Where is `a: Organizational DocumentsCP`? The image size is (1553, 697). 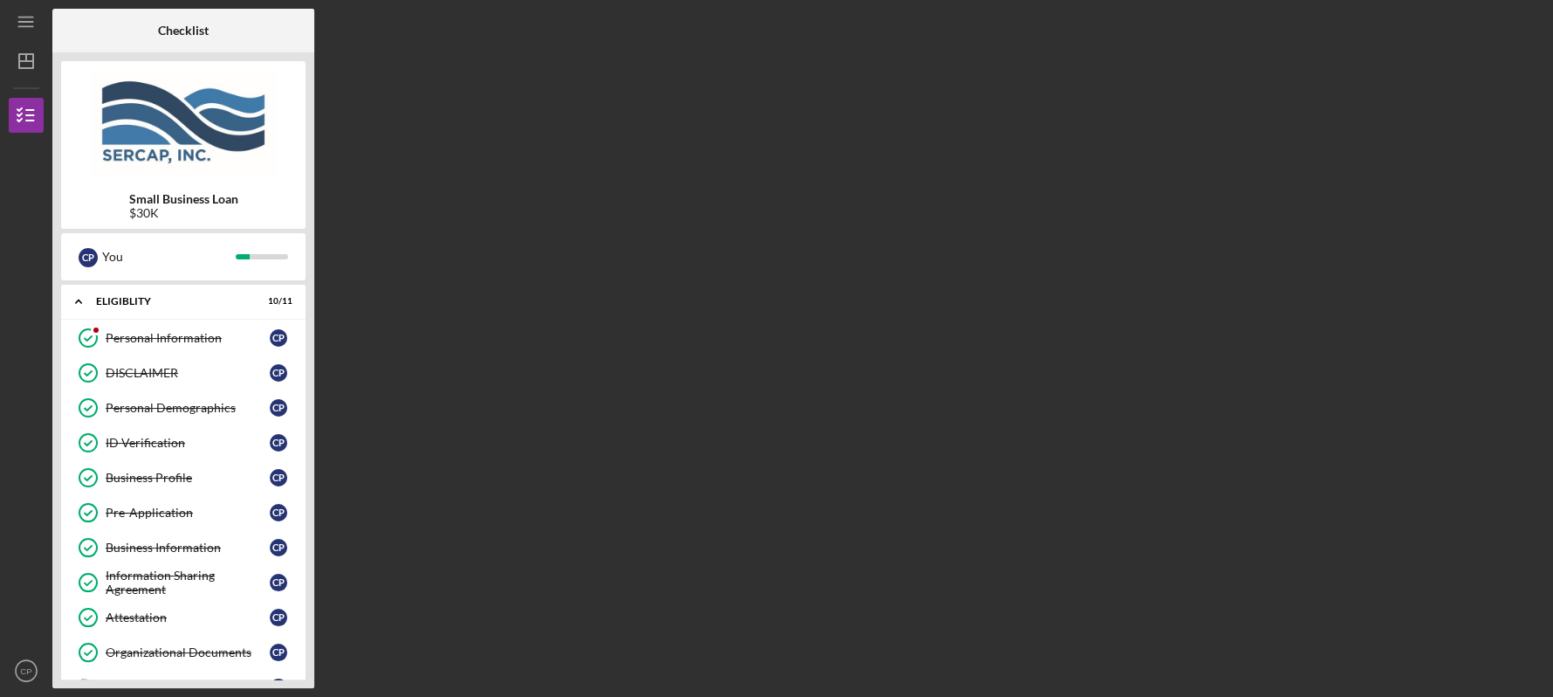
a: Organizational DocumentsCP is located at coordinates (183, 652).